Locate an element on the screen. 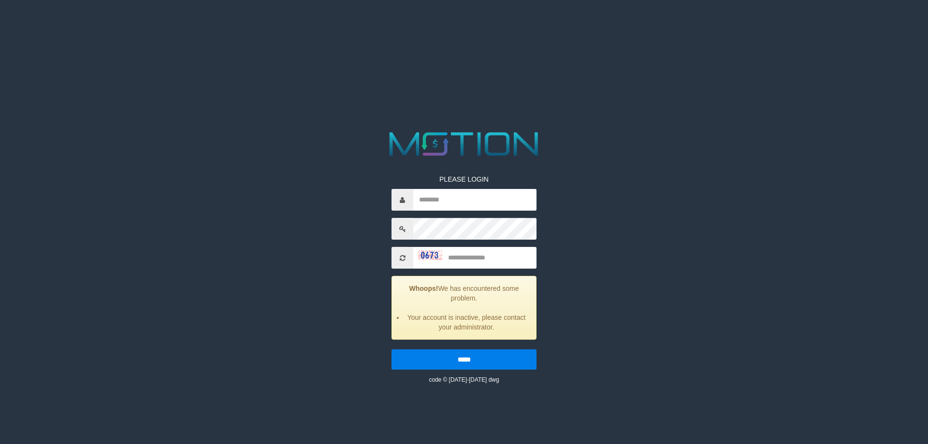 This screenshot has height=444, width=928. img: MOTION_logo.png is located at coordinates (464, 144).